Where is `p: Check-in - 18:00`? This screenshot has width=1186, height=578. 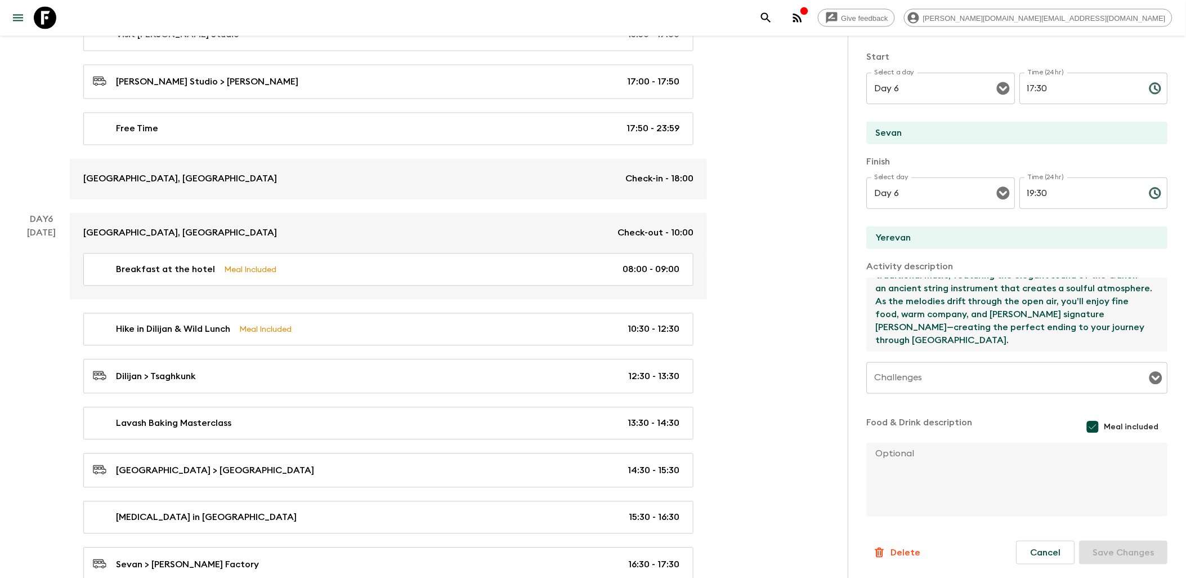
p: Check-in - 18:00 is located at coordinates (659, 179).